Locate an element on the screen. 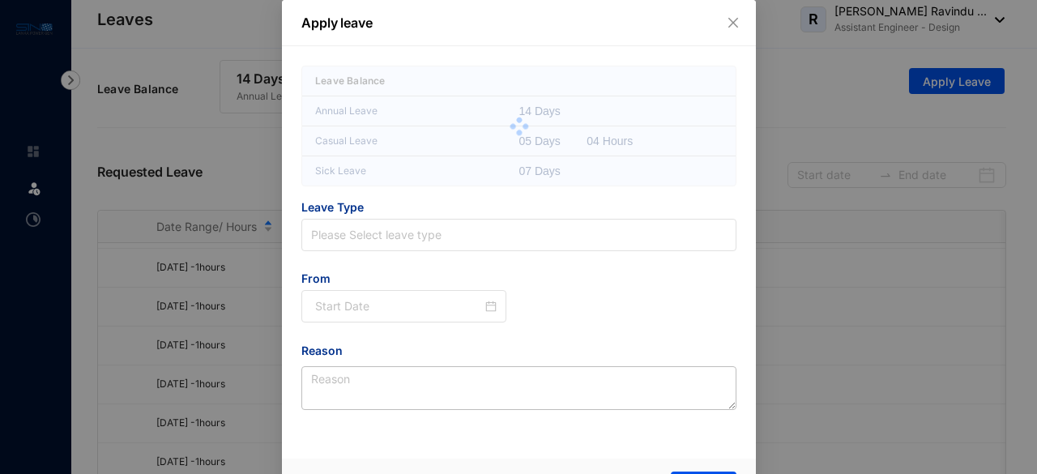 The width and height of the screenshot is (1037, 474). textarea: Reason is located at coordinates (518, 388).